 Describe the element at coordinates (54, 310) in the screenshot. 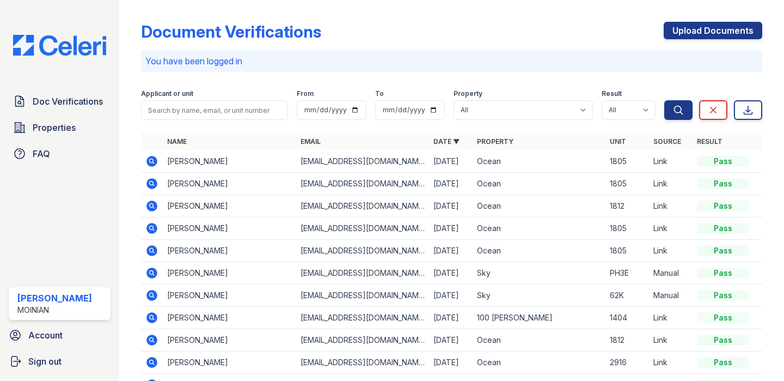

I see `div: Moinian` at that location.